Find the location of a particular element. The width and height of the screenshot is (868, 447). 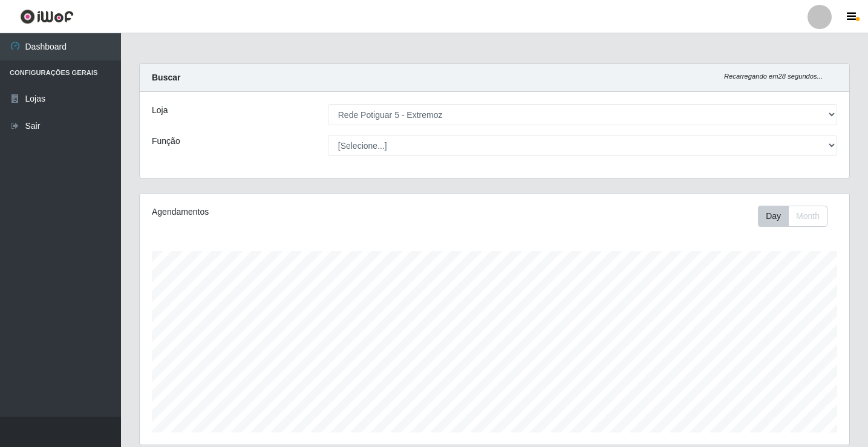

i: Recarregando em 28 segundos... is located at coordinates (773, 76).